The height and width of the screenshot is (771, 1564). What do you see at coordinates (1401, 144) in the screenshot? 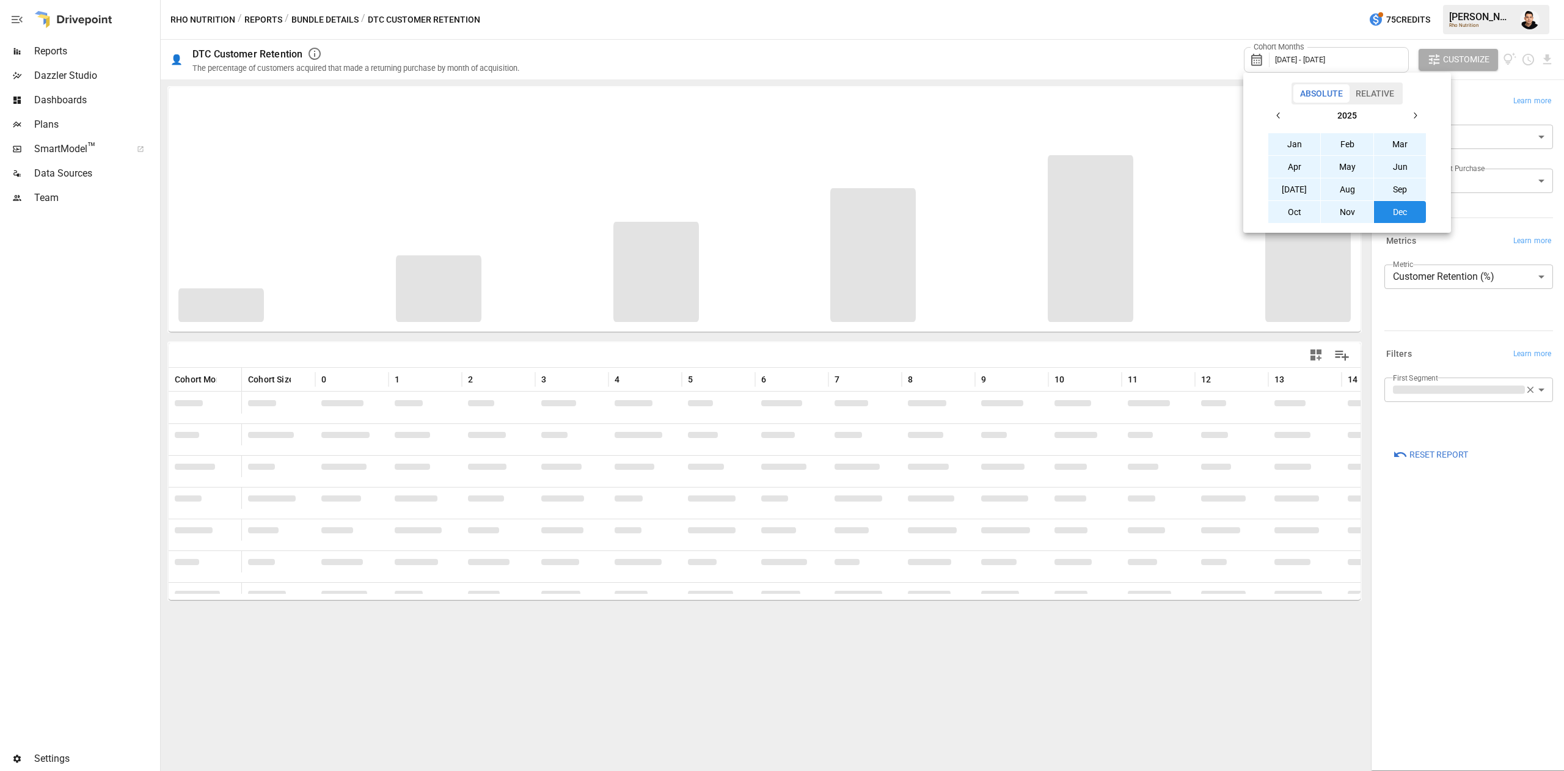
I see `button: Mar` at bounding box center [1401, 144].